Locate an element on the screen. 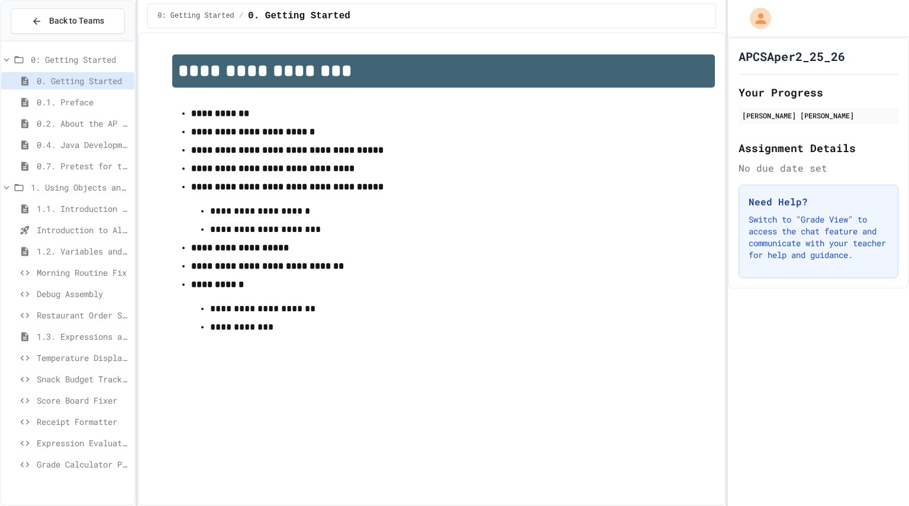  span: Receipt Formatter is located at coordinates (83, 421).